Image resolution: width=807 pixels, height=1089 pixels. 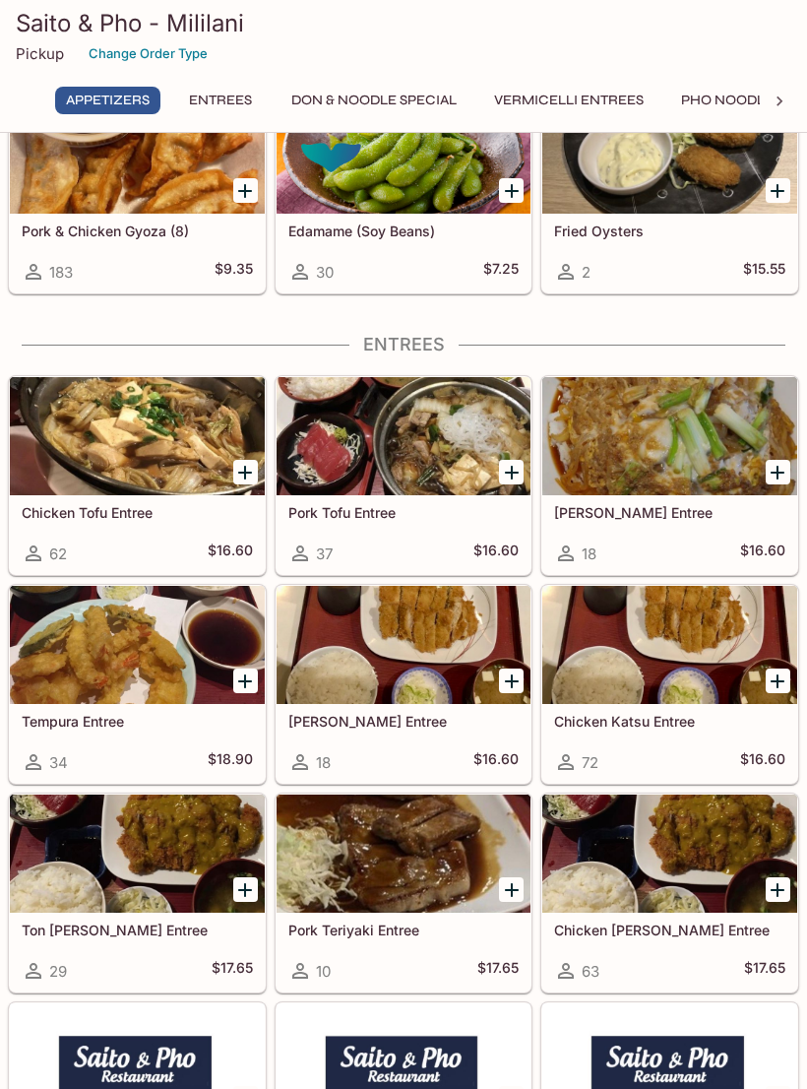 What do you see at coordinates (137, 436) in the screenshot?
I see `div: Chicken Tofu Entree` at bounding box center [137, 436].